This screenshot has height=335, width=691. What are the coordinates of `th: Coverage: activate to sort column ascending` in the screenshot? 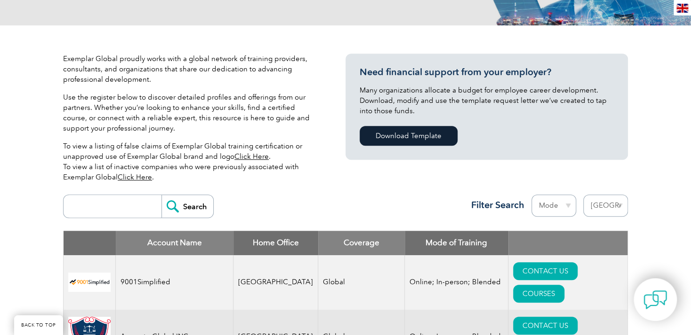 It's located at (361, 243).